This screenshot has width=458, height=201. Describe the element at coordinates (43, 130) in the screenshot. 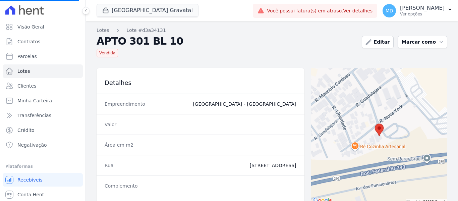

I see `a: Crédito` at that location.